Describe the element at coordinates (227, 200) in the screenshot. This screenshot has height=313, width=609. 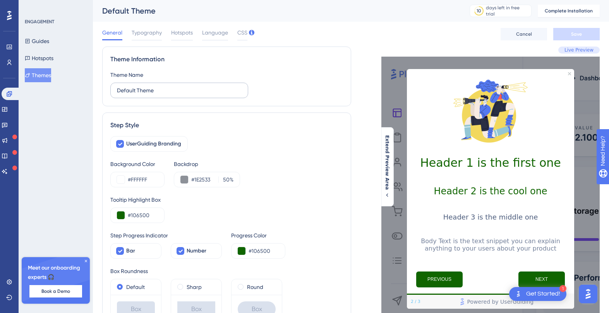
I see `div: Tooltip Highlight Box` at that location.